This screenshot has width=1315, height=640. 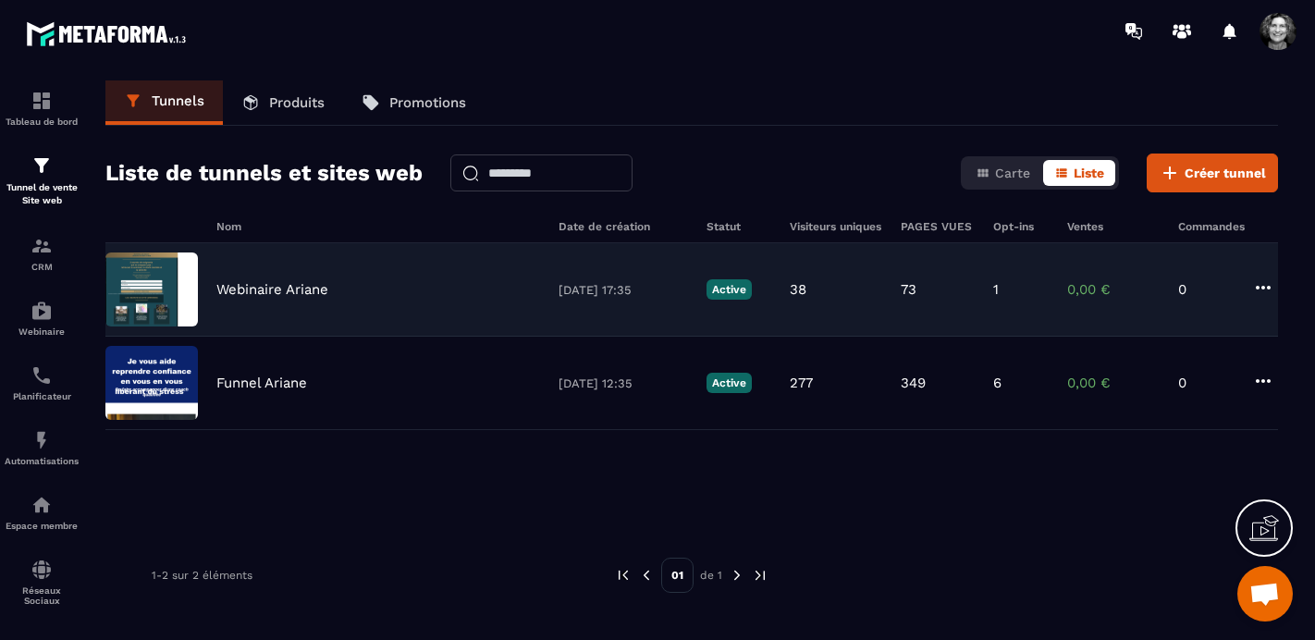 I want to click on img: logo, so click(x=109, y=33).